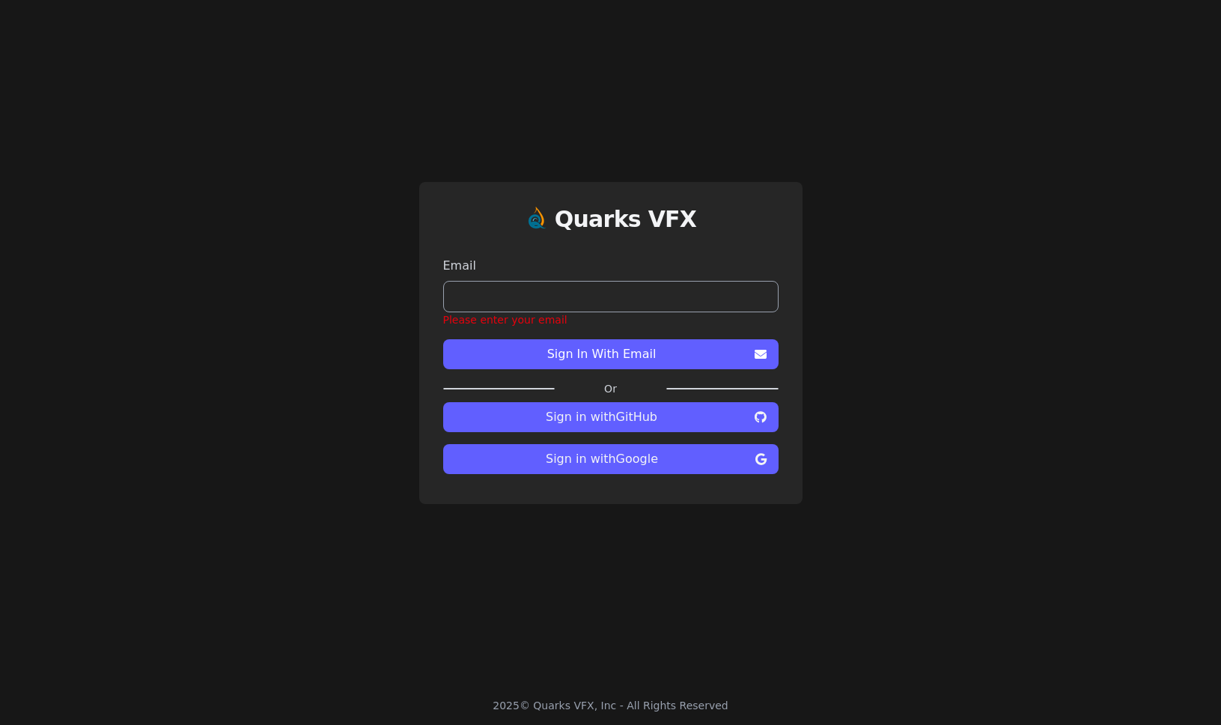 The width and height of the screenshot is (1221, 725). Describe the element at coordinates (611, 266) in the screenshot. I see `label: Email` at that location.